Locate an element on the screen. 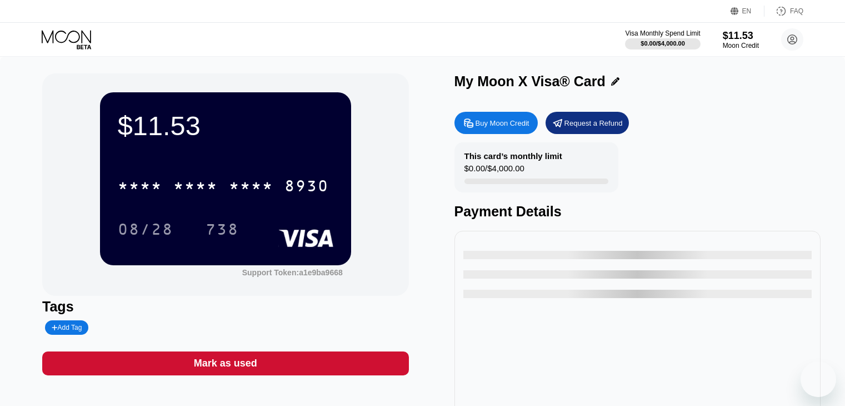  div: Support Token:a1e9ba9668 is located at coordinates (292, 272).